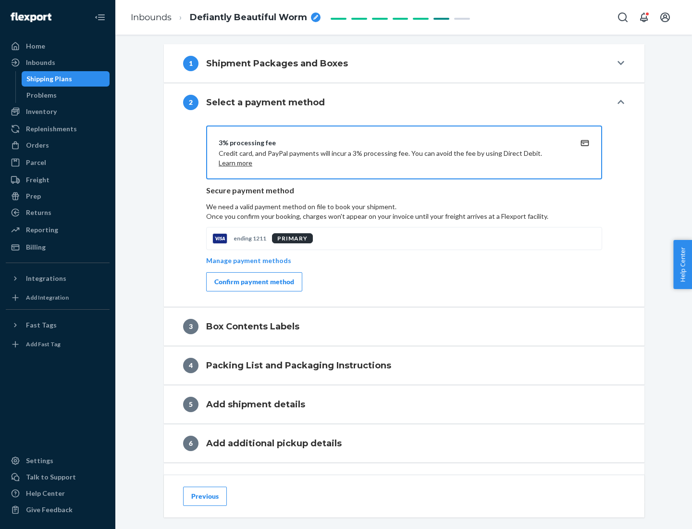 Image resolution: width=692 pixels, height=529 pixels. I want to click on button: 7Shipping Quote, so click(404, 482).